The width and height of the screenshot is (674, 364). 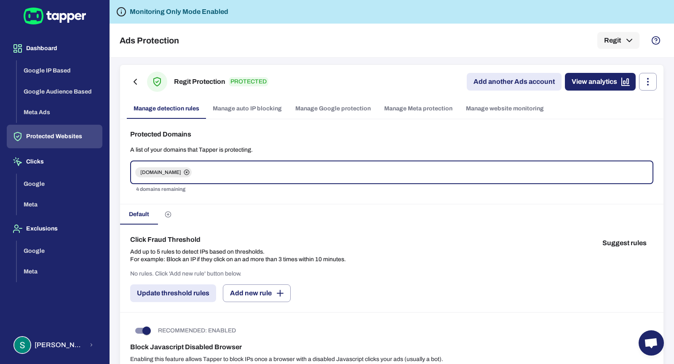 What do you see at coordinates (139, 215) in the screenshot?
I see `span: Default` at bounding box center [139, 215].